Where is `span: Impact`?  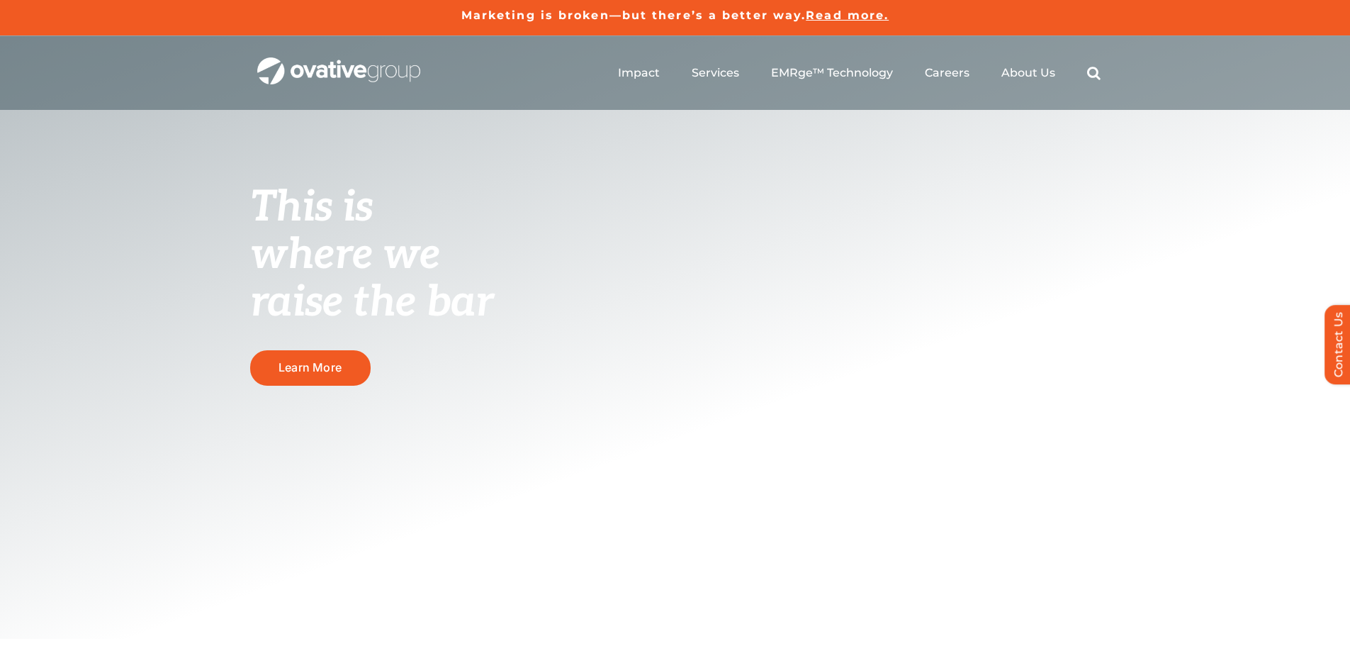
span: Impact is located at coordinates (639, 73).